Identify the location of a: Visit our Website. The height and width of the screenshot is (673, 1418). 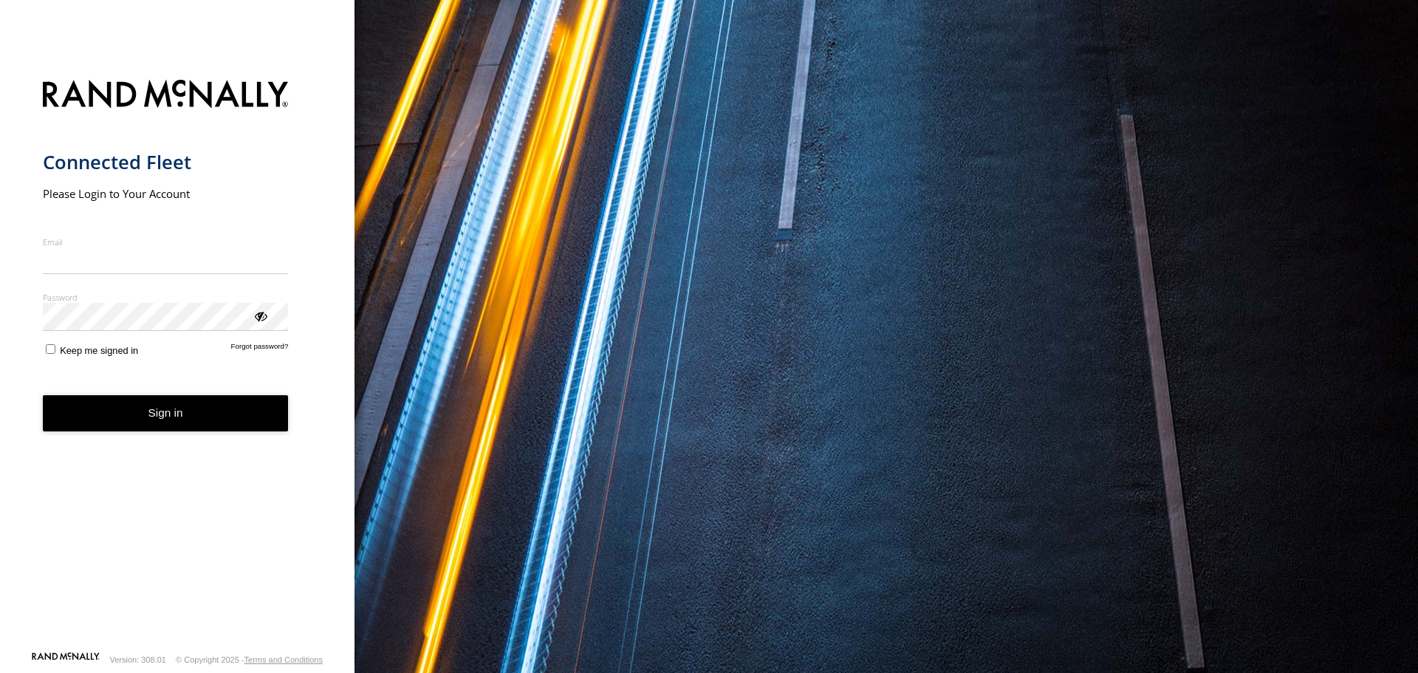
(66, 659).